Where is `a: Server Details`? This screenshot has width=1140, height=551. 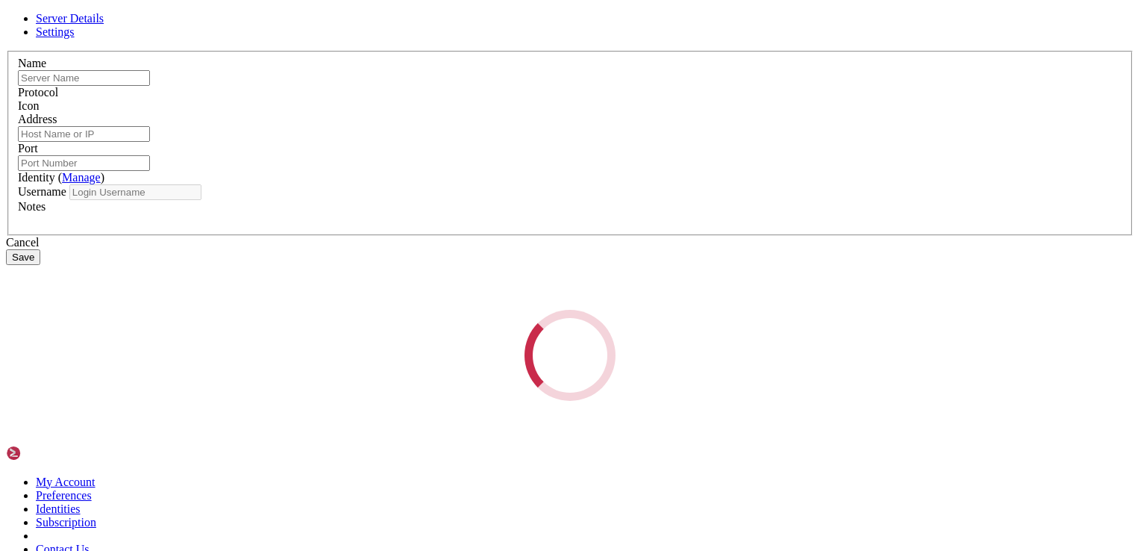
a: Server Details is located at coordinates (69, 18).